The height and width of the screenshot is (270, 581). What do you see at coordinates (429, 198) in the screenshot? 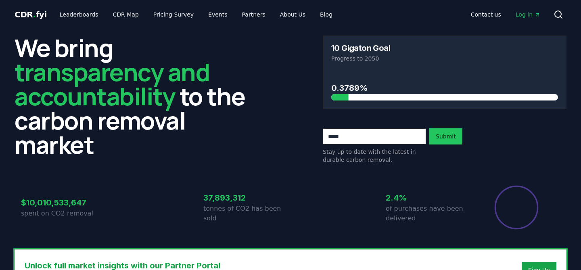
I see `h3: 2.4%` at bounding box center [429, 198].